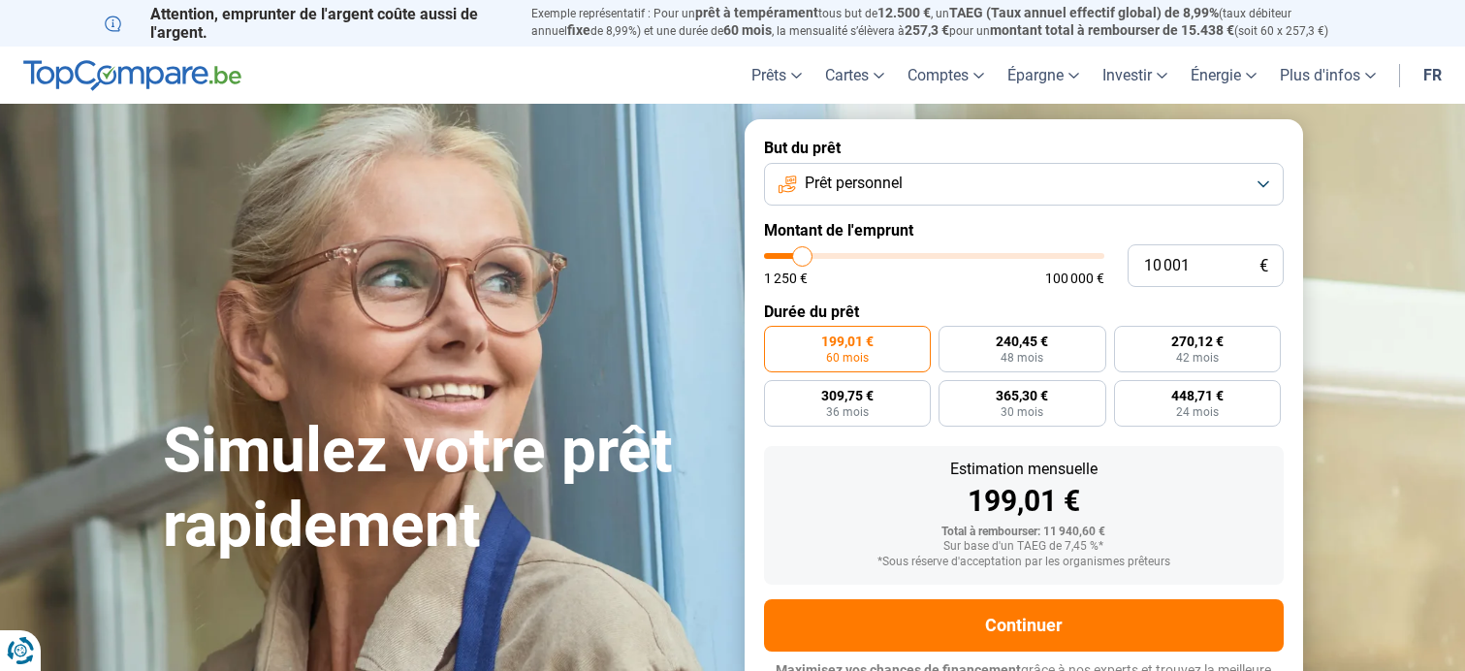 The height and width of the screenshot is (671, 1465). Describe the element at coordinates (1024, 184) in the screenshot. I see `button: Prêt personnel` at that location.